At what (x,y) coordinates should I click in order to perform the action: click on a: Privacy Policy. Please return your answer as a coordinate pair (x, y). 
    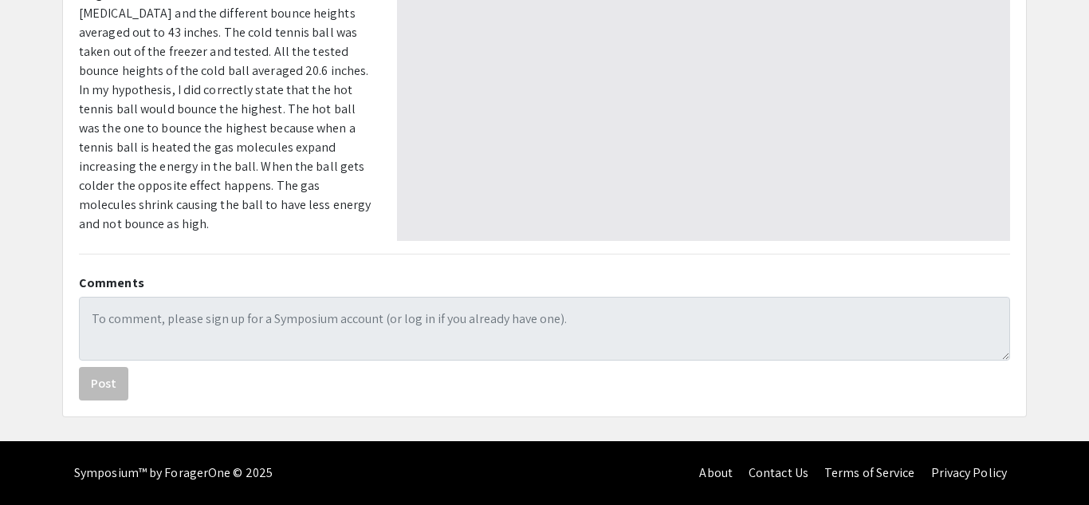
    Looking at the image, I should click on (969, 472).